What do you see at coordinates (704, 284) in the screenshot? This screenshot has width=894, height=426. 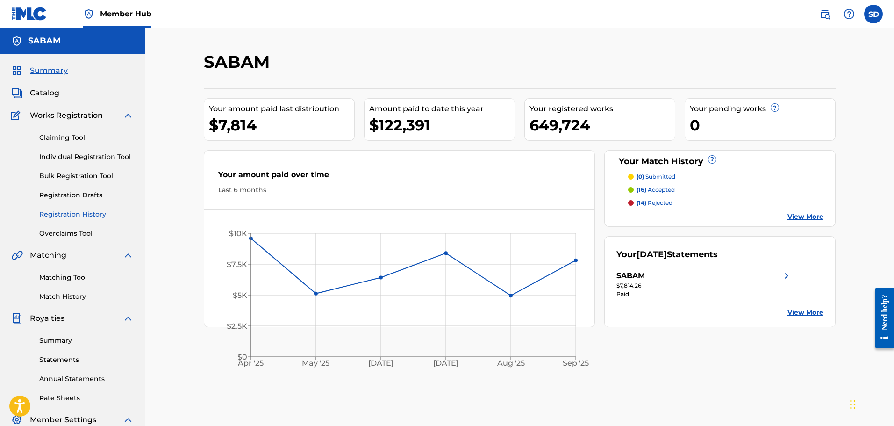 I see `a: SABAMright chevron icon$7,814.26Paid` at bounding box center [704, 284].